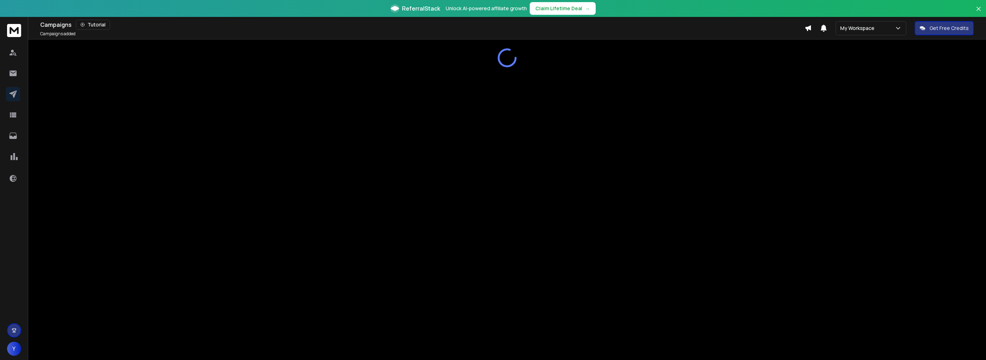 This screenshot has height=360, width=986. What do you see at coordinates (58, 34) in the screenshot?
I see `p: Campaigns added` at bounding box center [58, 34].